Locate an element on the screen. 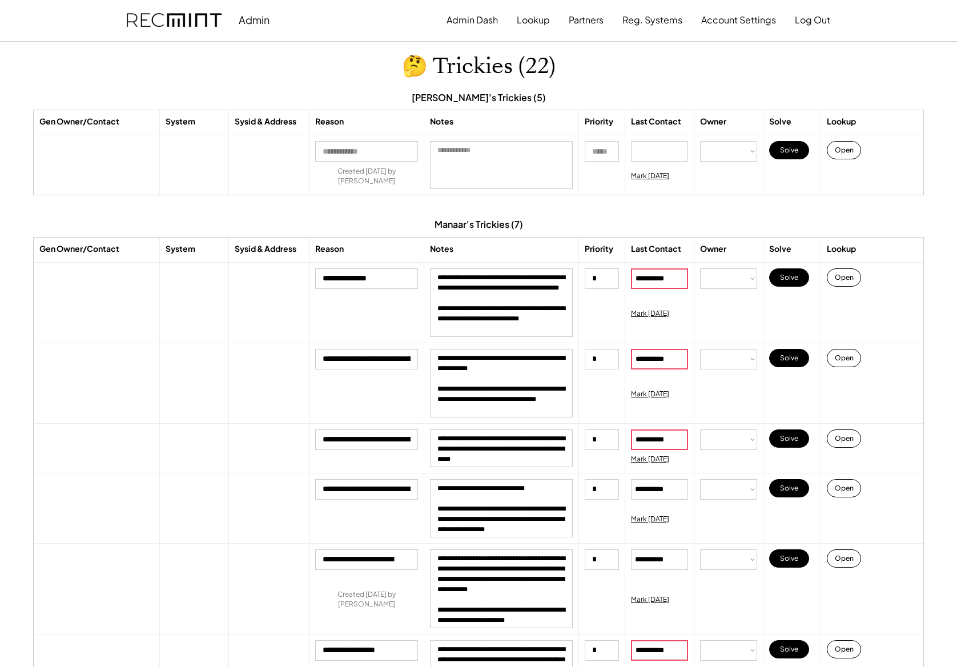  button: Admin Dash is located at coordinates (472, 20).